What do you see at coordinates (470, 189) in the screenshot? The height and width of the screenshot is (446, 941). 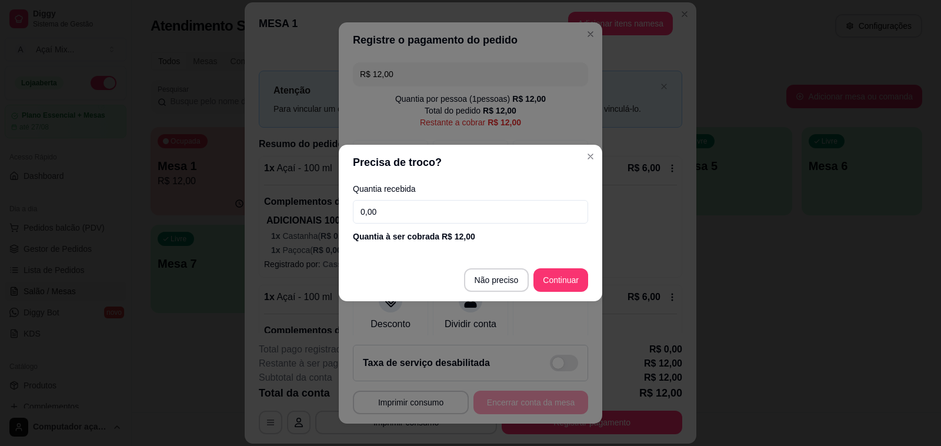 I see `label: Quantia recebida` at bounding box center [470, 189].